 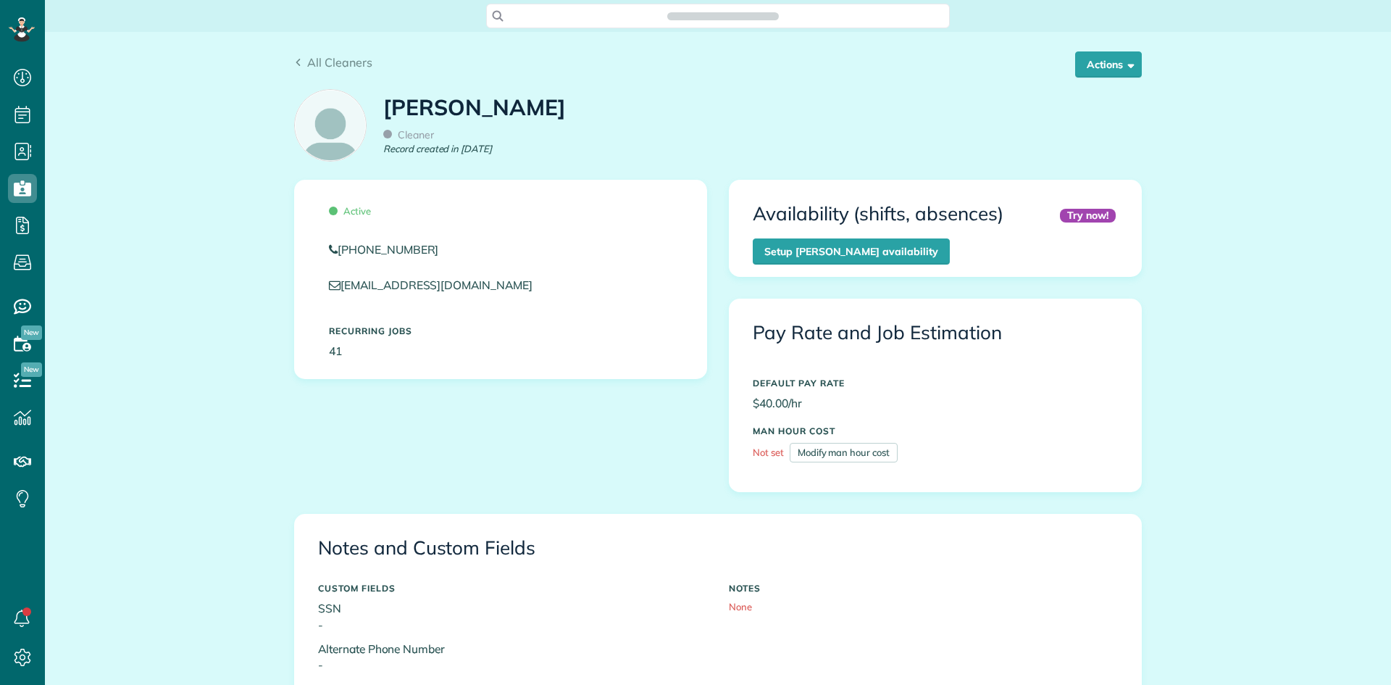 What do you see at coordinates (878, 214) in the screenshot?
I see `h3: Availability (shifts, absences)` at bounding box center [878, 214].